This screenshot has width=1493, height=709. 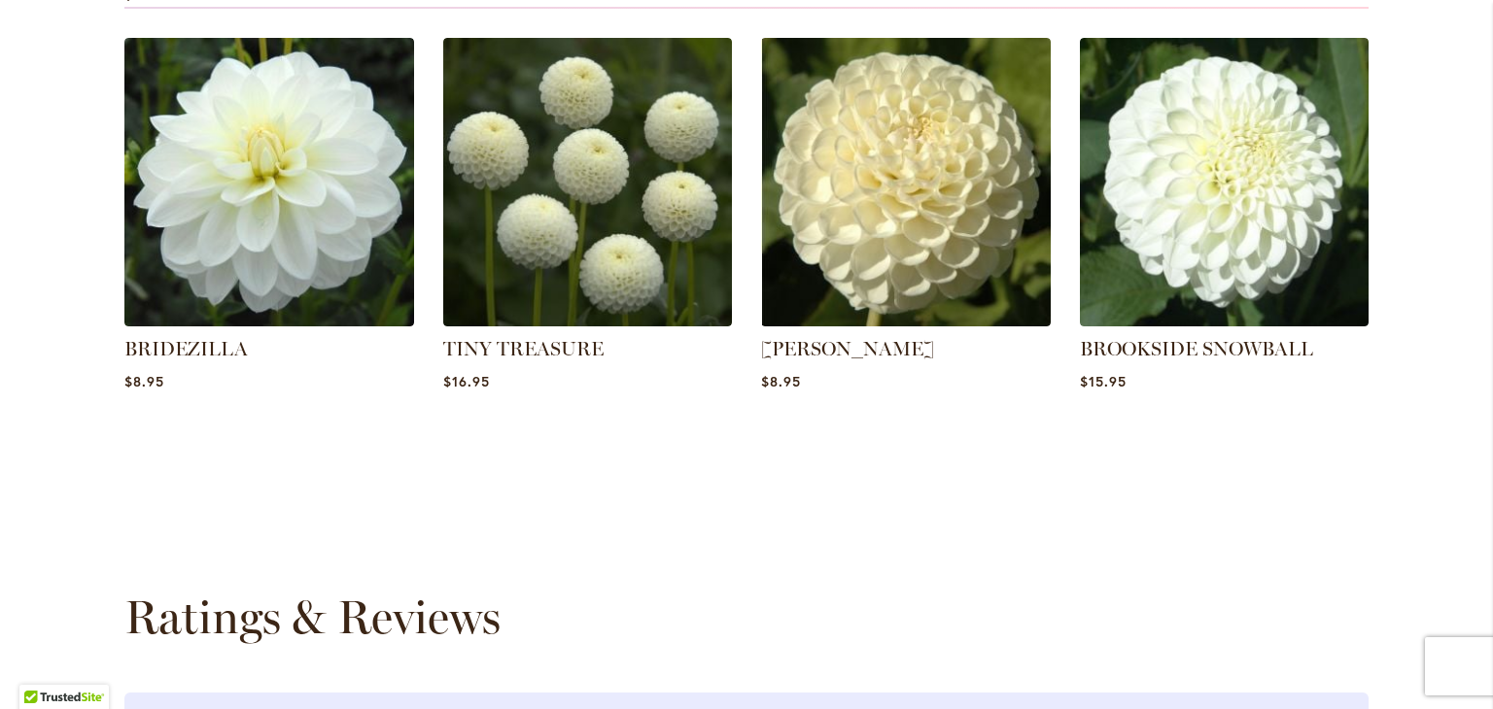 I want to click on strong: Ratings & Reviews, so click(x=312, y=617).